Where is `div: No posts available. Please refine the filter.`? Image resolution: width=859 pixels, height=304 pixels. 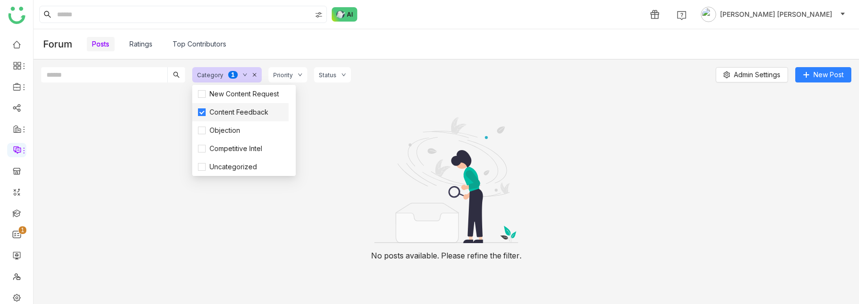 div: No posts available. Please refine the filter. is located at coordinates (446, 255).